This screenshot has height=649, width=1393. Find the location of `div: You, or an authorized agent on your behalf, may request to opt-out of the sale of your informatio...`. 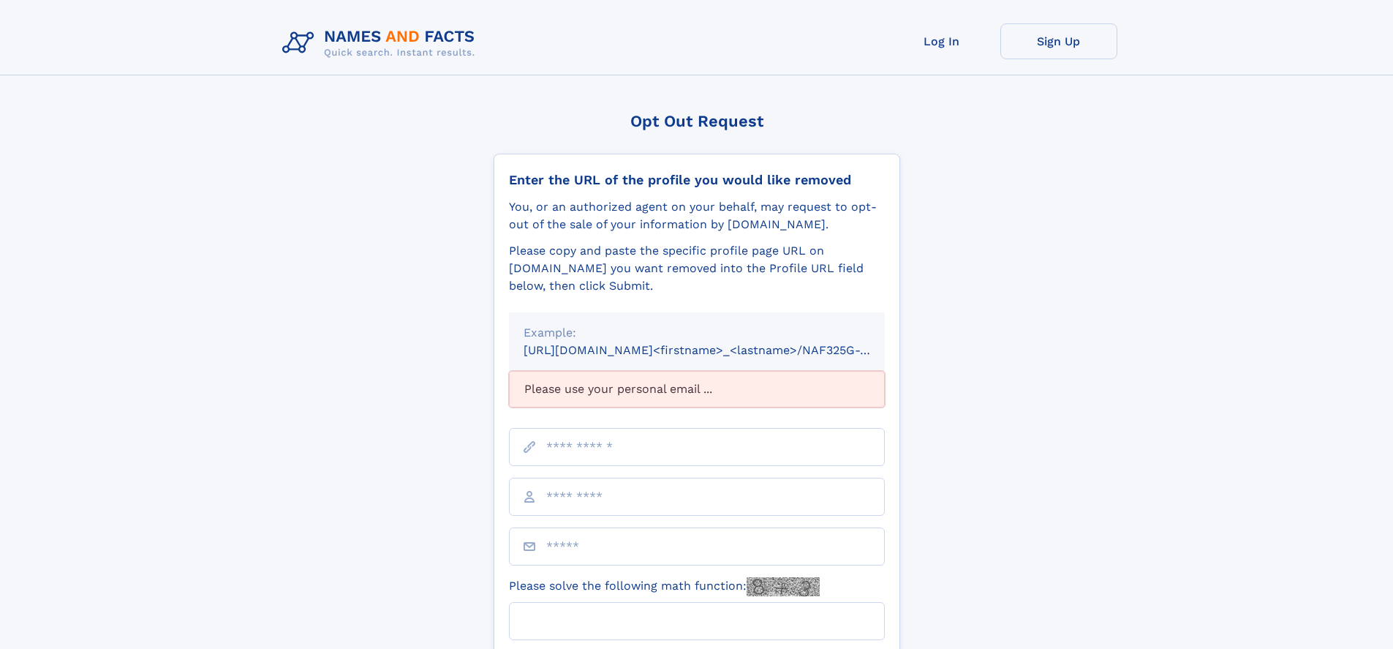

div: You, or an authorized agent on your behalf, may request to opt-out of the sale of your informatio... is located at coordinates (697, 216).